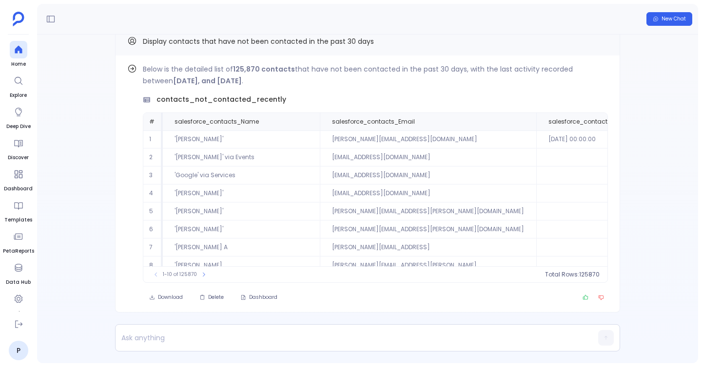 Image resolution: width=702 pixels, height=367 pixels. I want to click on span: Display contacts that have not been contacted in the past 30 days, so click(258, 41).